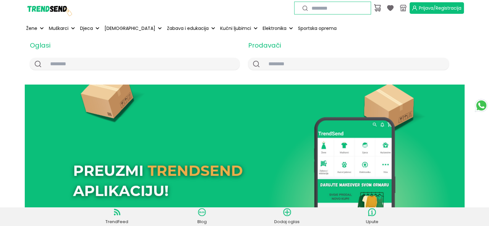 The width and height of the screenshot is (489, 226). What do you see at coordinates (318, 28) in the screenshot?
I see `a: Sportska oprema` at bounding box center [318, 28].